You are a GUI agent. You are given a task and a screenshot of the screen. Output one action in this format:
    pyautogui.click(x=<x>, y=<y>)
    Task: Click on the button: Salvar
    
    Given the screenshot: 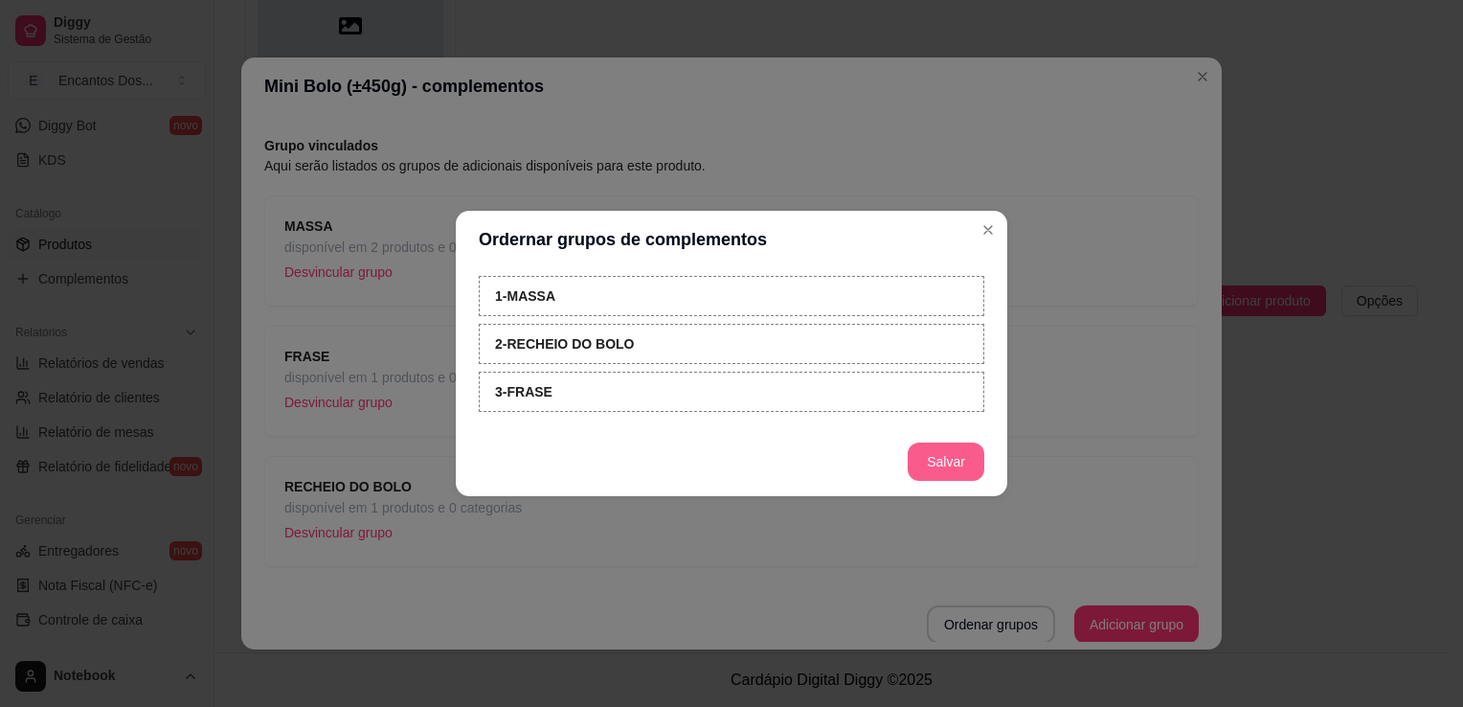 What is the action you would take?
    pyautogui.click(x=946, y=461)
    